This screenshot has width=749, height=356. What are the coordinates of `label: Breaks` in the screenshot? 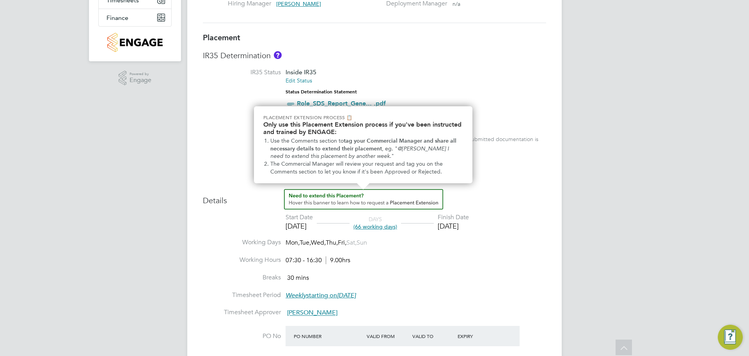 It's located at (242, 277).